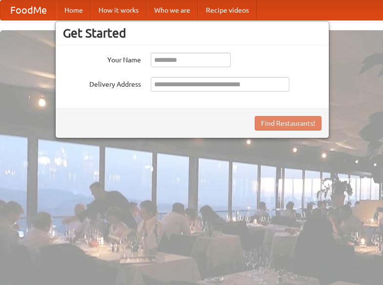 This screenshot has width=383, height=285. Describe the element at coordinates (288, 123) in the screenshot. I see `button: Find Restaurants!` at that location.